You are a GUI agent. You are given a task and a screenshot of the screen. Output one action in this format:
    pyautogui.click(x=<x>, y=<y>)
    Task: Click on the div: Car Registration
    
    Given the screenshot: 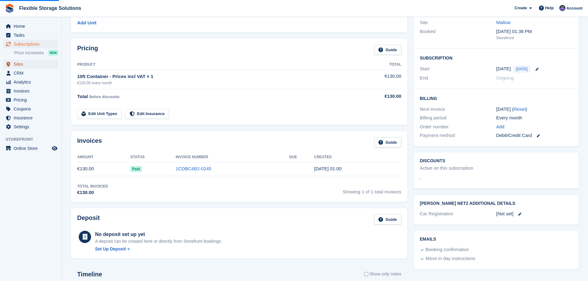 What is the action you would take?
    pyautogui.click(x=458, y=214)
    